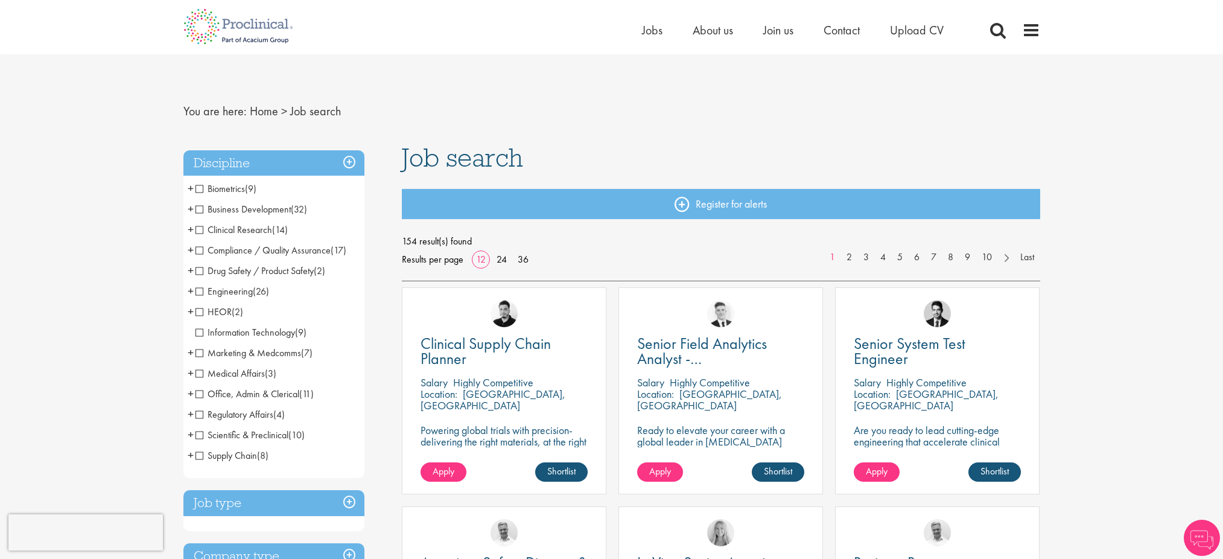 Image resolution: width=1223 pixels, height=559 pixels. What do you see at coordinates (264, 111) in the screenshot?
I see `a: breadcrumb link` at bounding box center [264, 111].